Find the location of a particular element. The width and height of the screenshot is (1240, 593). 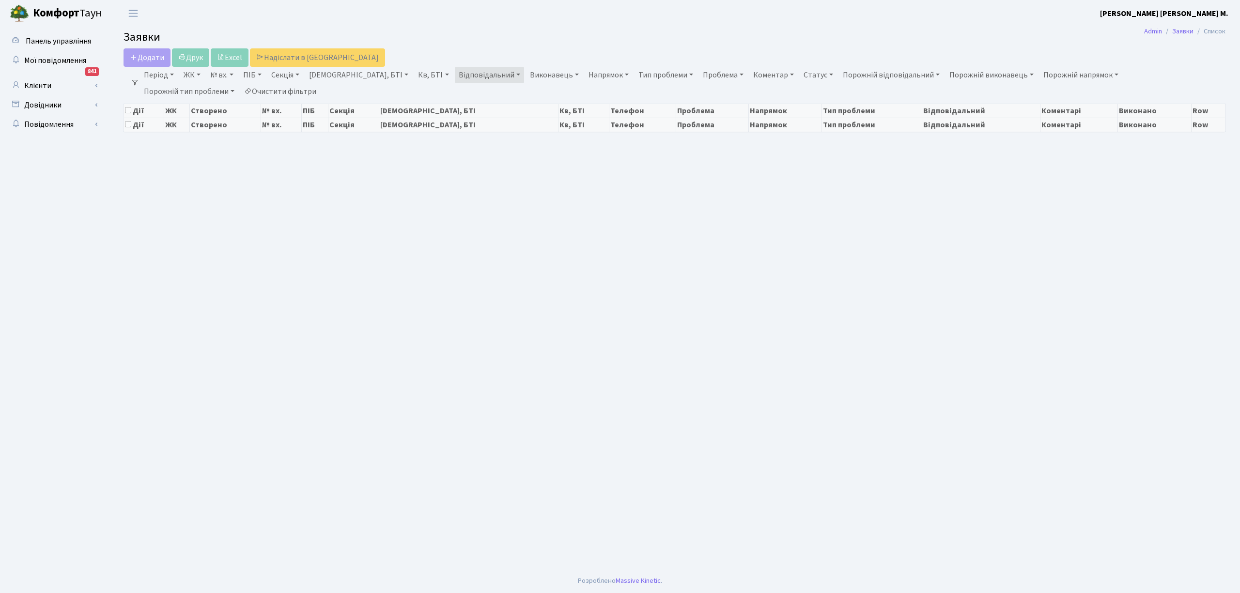

a: Клієнти is located at coordinates (53, 86).